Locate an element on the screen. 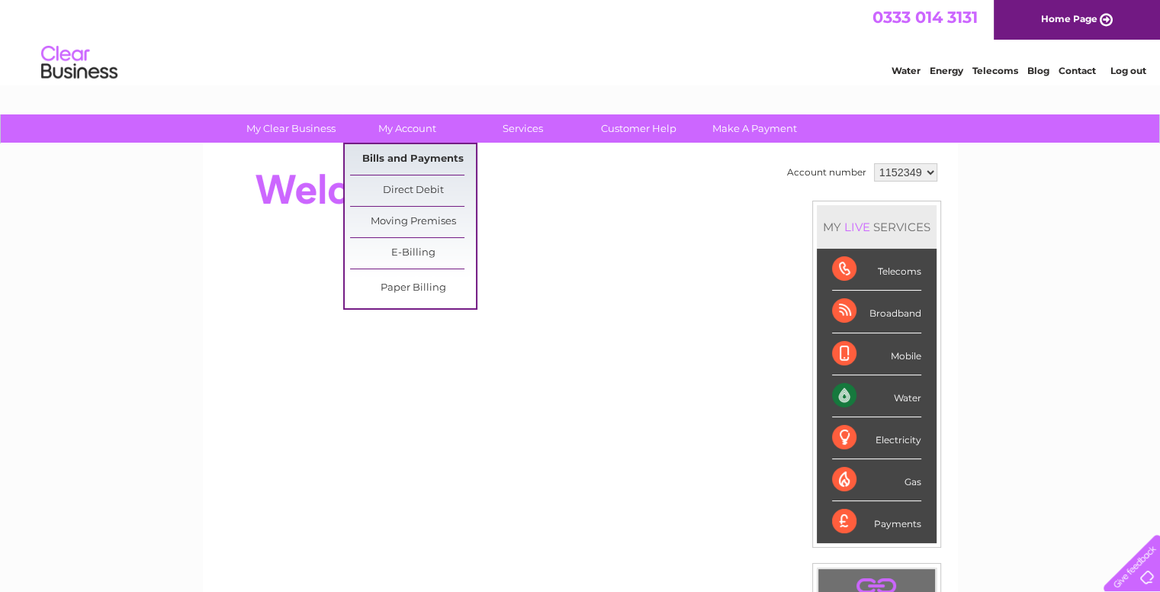 The height and width of the screenshot is (592, 1160). a: Moving Premises is located at coordinates (413, 222).